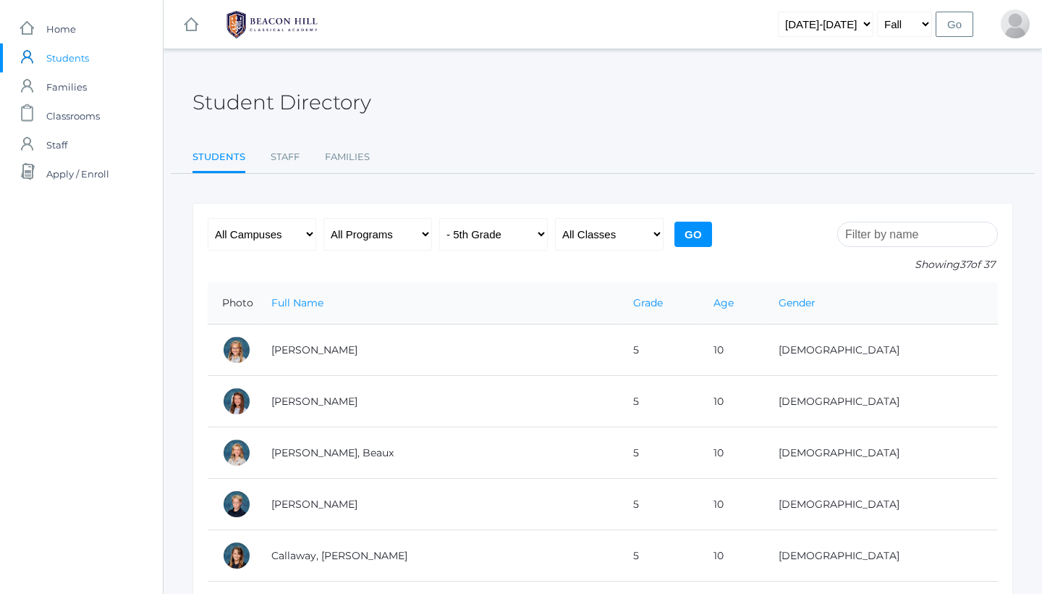  Describe the element at coordinates (237, 401) in the screenshot. I see `div: Ella Arnold` at that location.